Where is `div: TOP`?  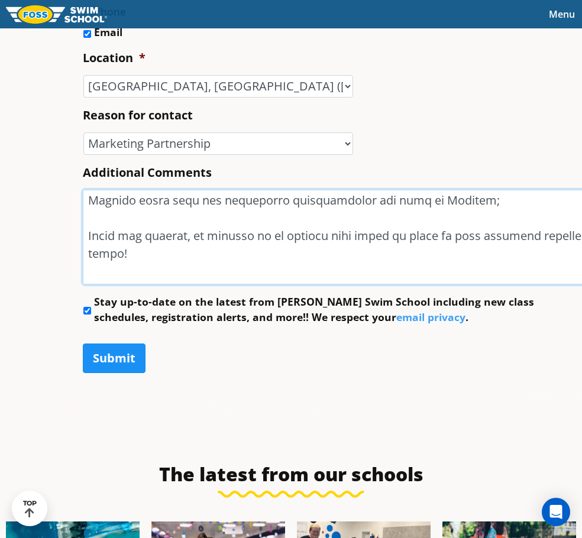
div: TOP is located at coordinates (30, 508).